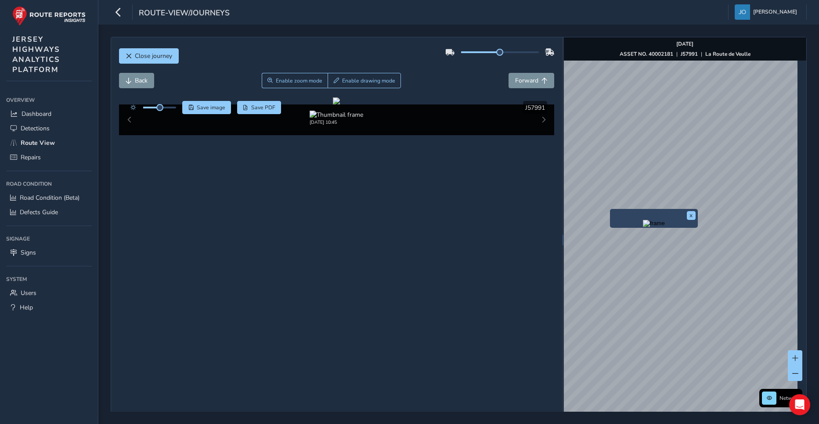 Image resolution: width=819 pixels, height=424 pixels. Describe the element at coordinates (295, 80) in the screenshot. I see `button: Zoom` at that location.